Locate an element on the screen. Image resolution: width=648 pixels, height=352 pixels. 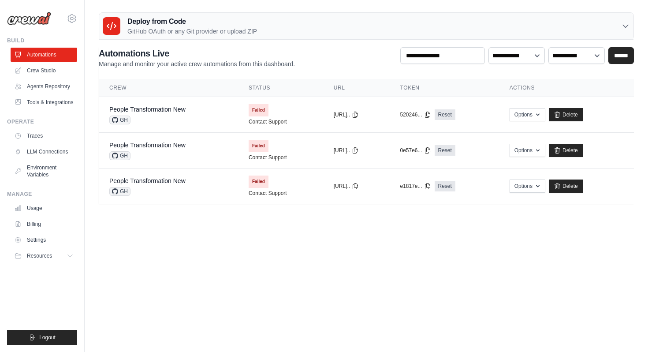
th: Token is located at coordinates (444, 88).